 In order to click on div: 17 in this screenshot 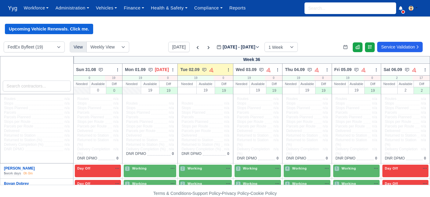, I will do `click(421, 78)`.